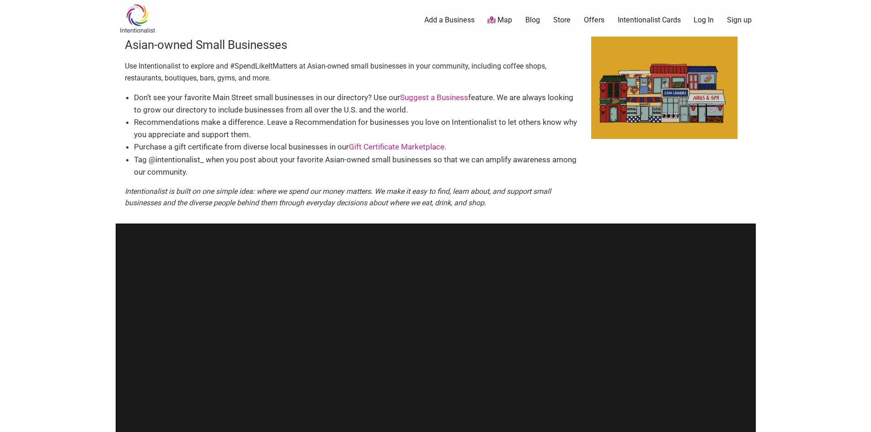  I want to click on a: Log In, so click(704, 20).